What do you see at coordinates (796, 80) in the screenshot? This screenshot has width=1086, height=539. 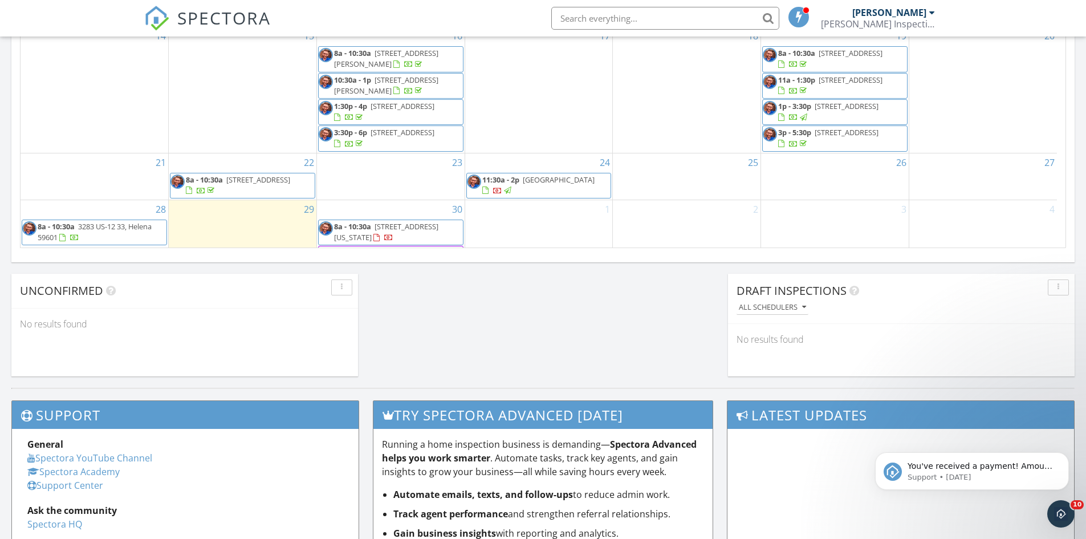 I see `span: 11a - 1:30p` at bounding box center [796, 80].